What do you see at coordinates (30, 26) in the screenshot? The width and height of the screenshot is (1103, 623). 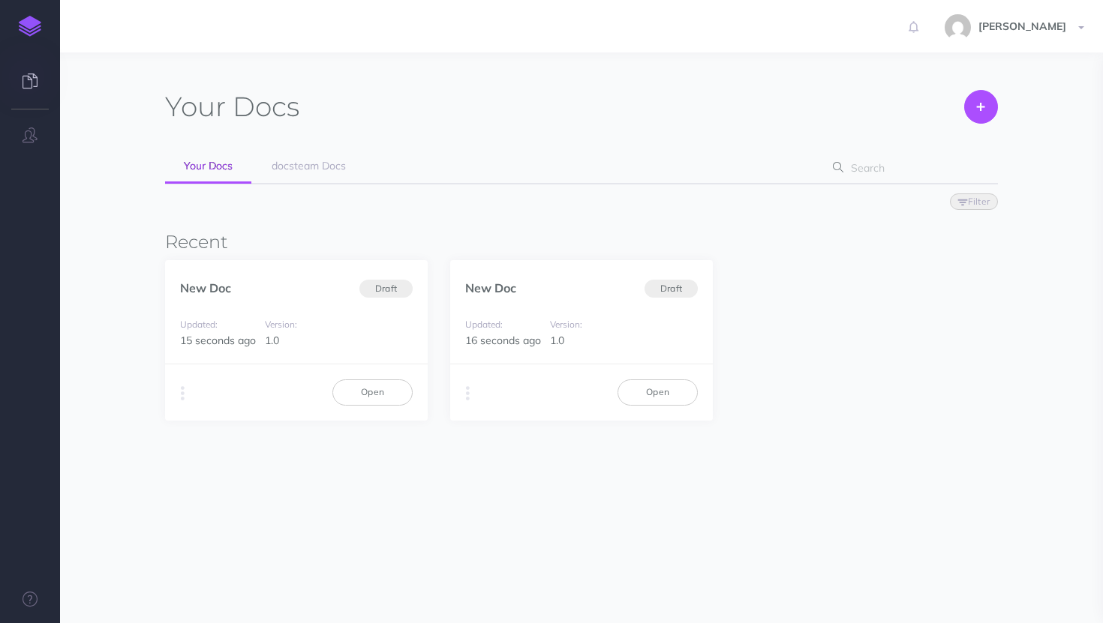 I see `img: logo-mark.svg` at bounding box center [30, 26].